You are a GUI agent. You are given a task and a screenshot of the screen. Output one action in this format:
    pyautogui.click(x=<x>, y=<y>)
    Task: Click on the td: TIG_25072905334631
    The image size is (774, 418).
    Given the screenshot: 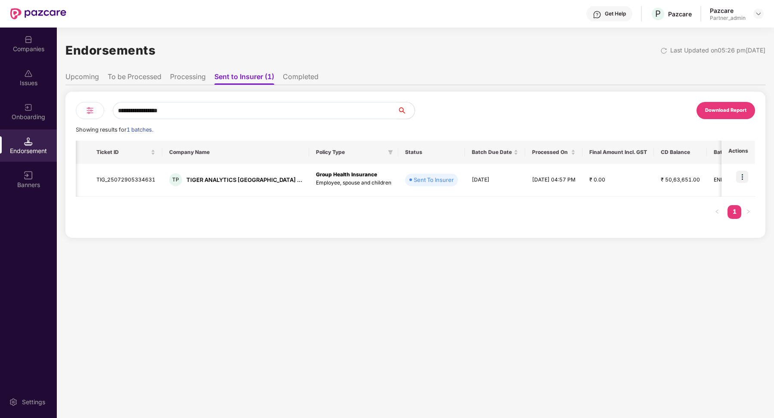 What is the action you would take?
    pyautogui.click(x=126, y=180)
    